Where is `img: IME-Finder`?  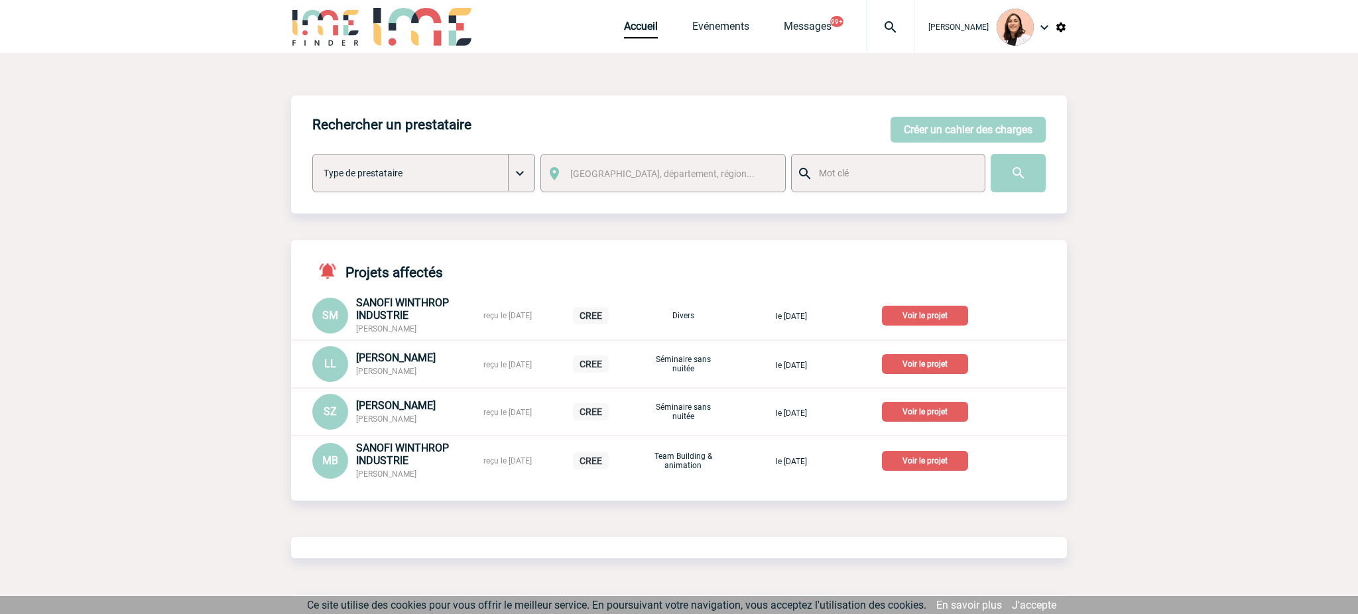
img: IME-Finder is located at coordinates (326, 27).